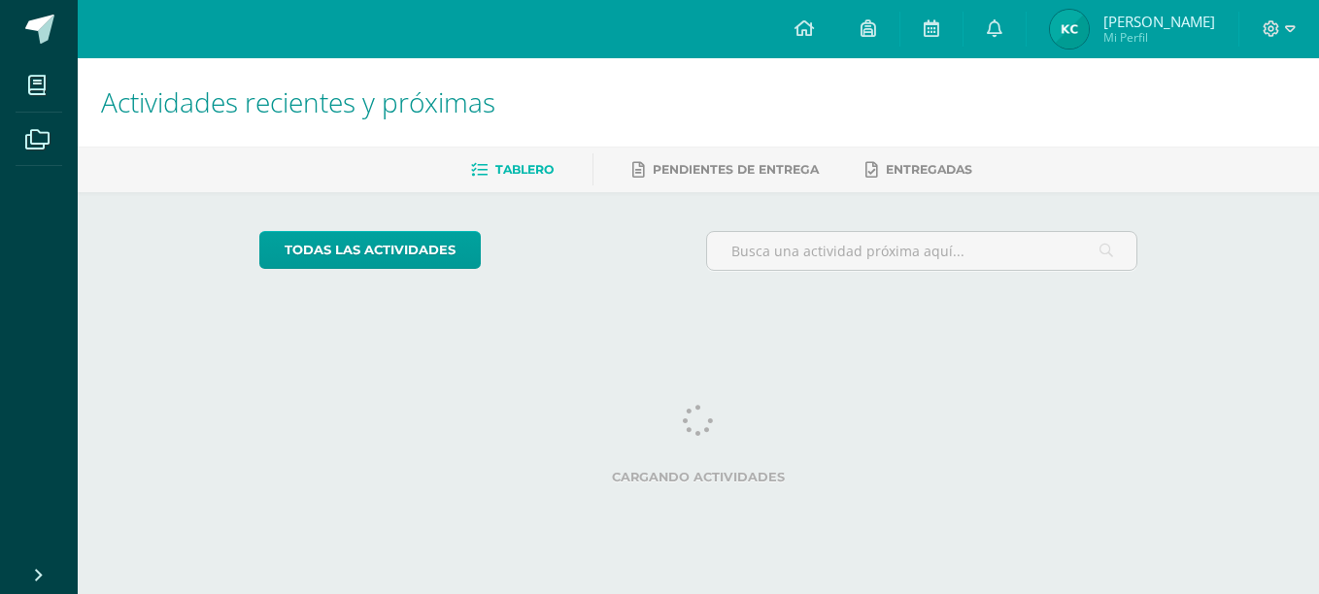 This screenshot has width=1319, height=594. I want to click on input: Busca una actividad próxima aquí..., so click(922, 251).